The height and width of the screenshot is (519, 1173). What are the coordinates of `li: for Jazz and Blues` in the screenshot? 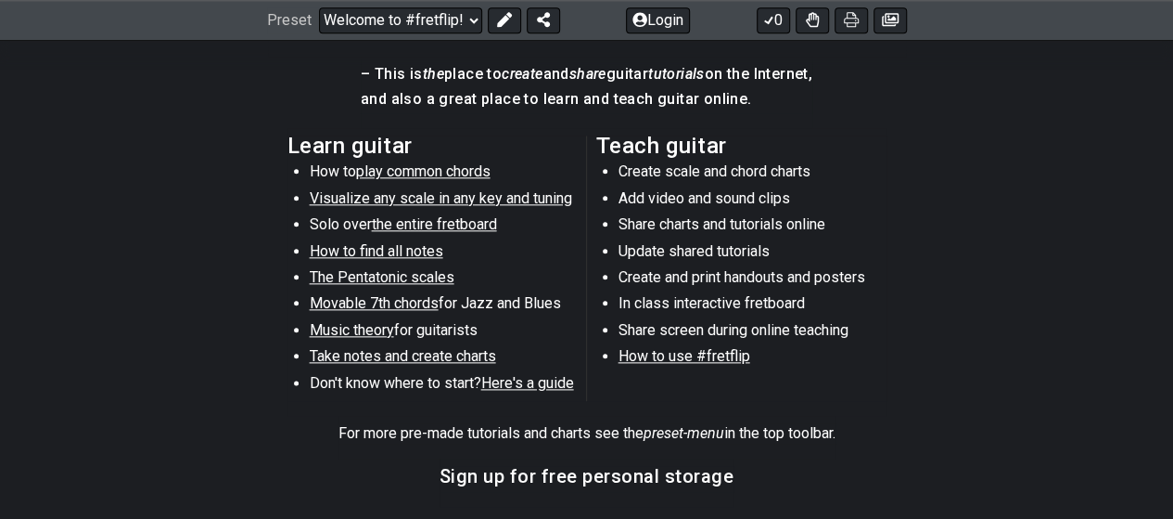 It's located at (442, 306).